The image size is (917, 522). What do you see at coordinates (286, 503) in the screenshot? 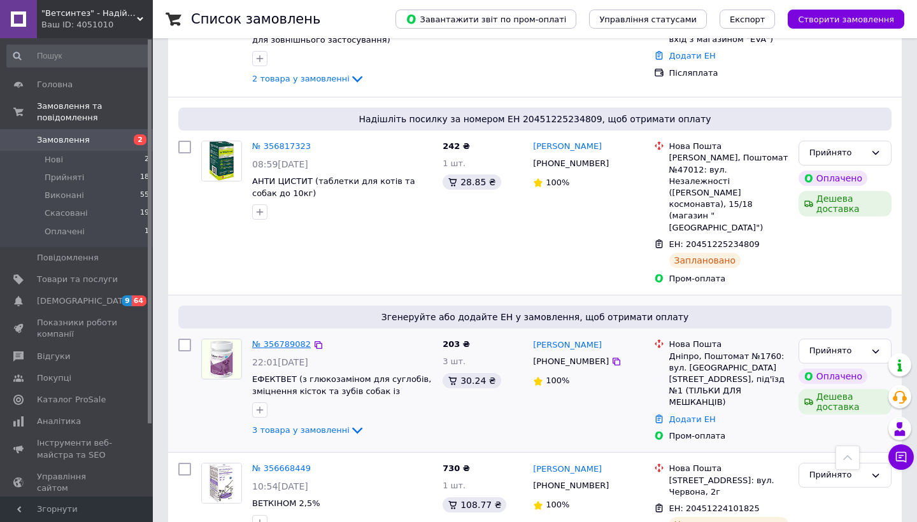
I see `span: ВЕТКІНОМ 2,5%` at bounding box center [286, 503].